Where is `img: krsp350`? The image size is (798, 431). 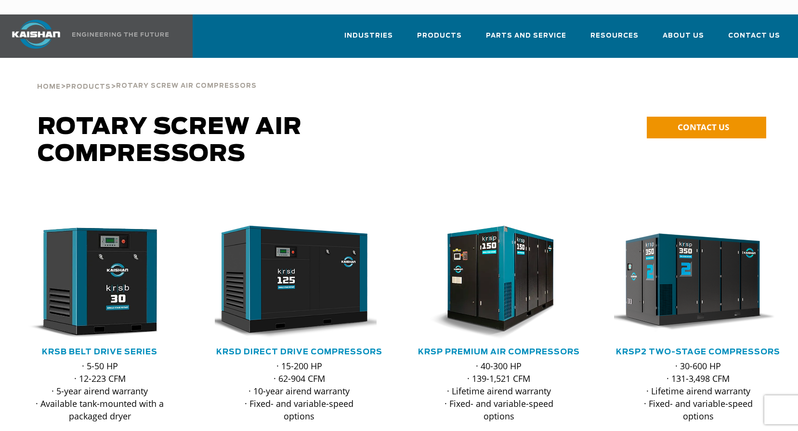 img: krsp350 is located at coordinates (691, 282).